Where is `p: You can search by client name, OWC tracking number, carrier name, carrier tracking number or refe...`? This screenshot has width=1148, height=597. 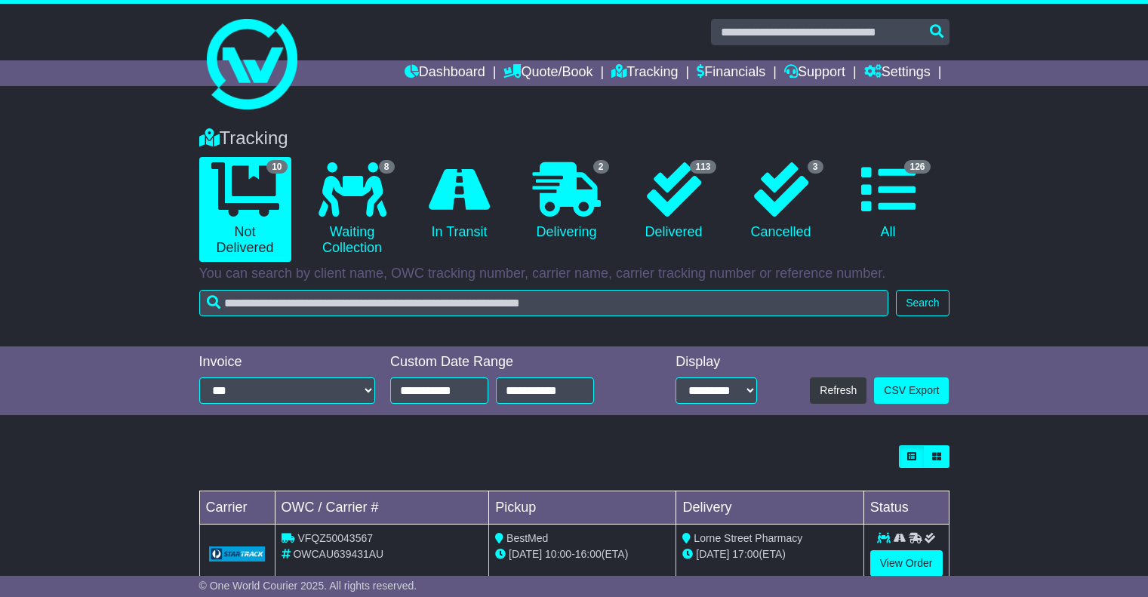
p: You can search by client name, OWC tracking number, carrier name, carrier tracking number or refe... is located at coordinates (574, 274).